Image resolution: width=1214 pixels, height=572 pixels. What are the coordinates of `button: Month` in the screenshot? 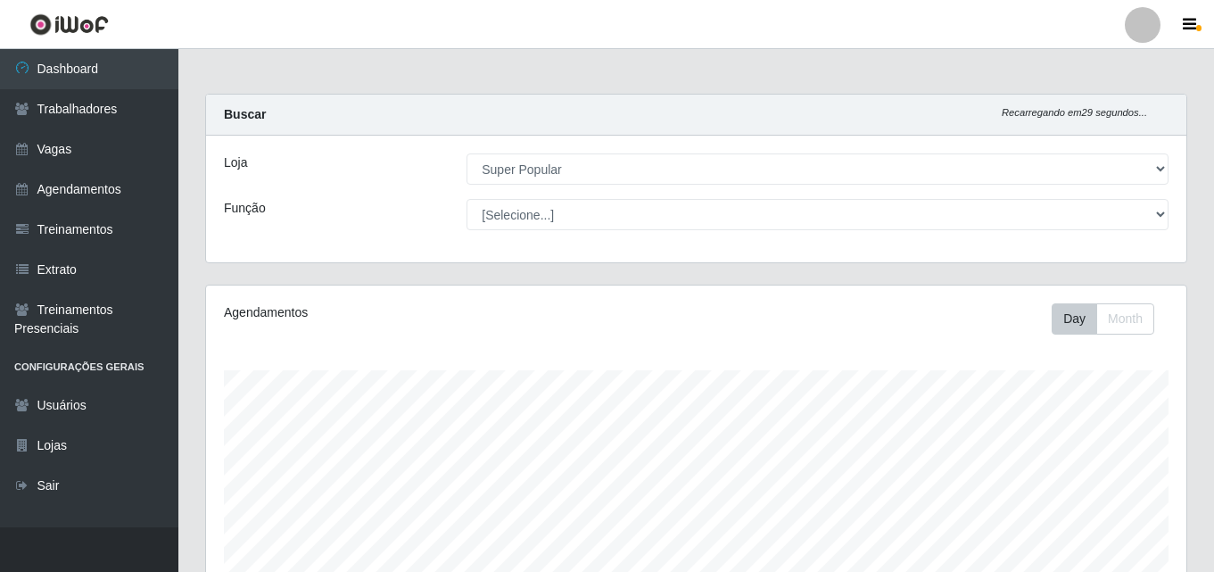 It's located at (1125, 319).